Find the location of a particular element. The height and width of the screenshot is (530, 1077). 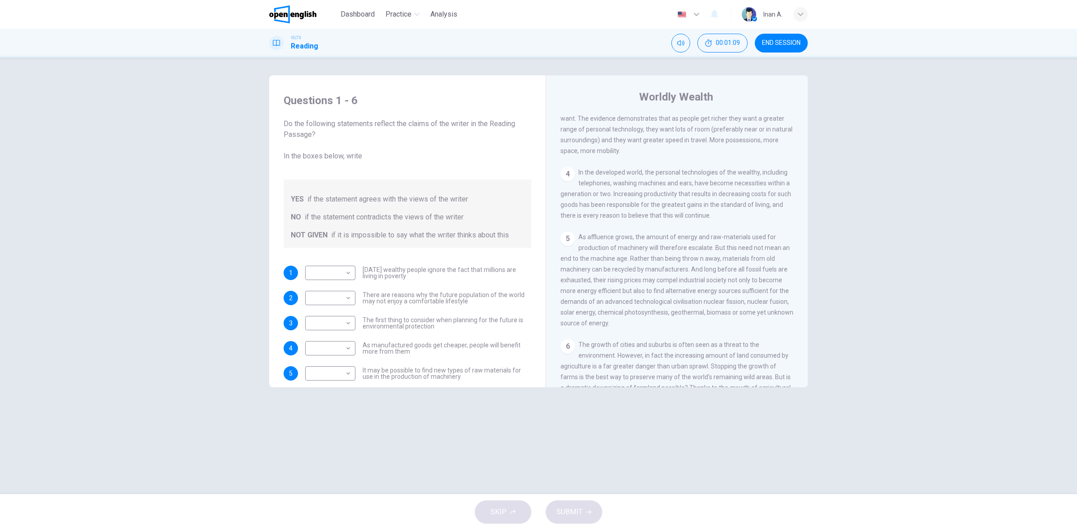

h1: Reading is located at coordinates (304, 46).